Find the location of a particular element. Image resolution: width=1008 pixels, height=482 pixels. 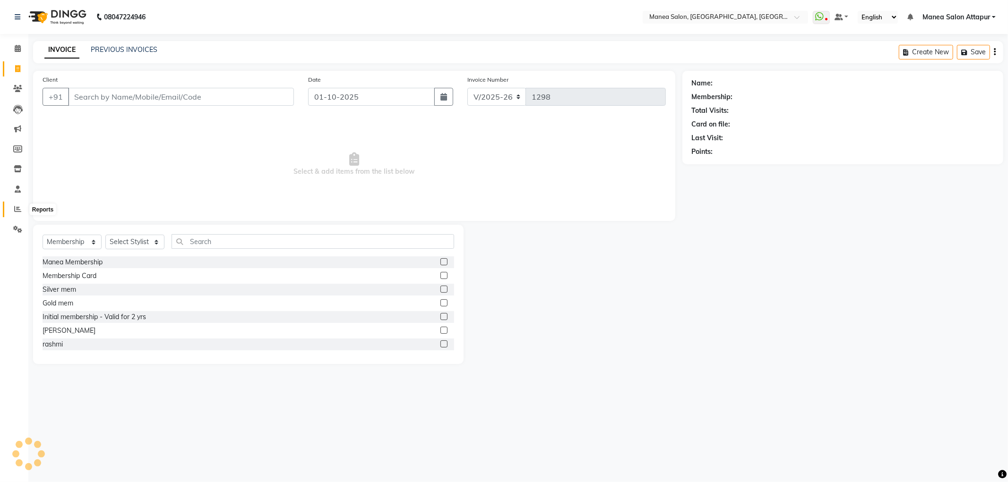

div: Reports is located at coordinates (43, 210).